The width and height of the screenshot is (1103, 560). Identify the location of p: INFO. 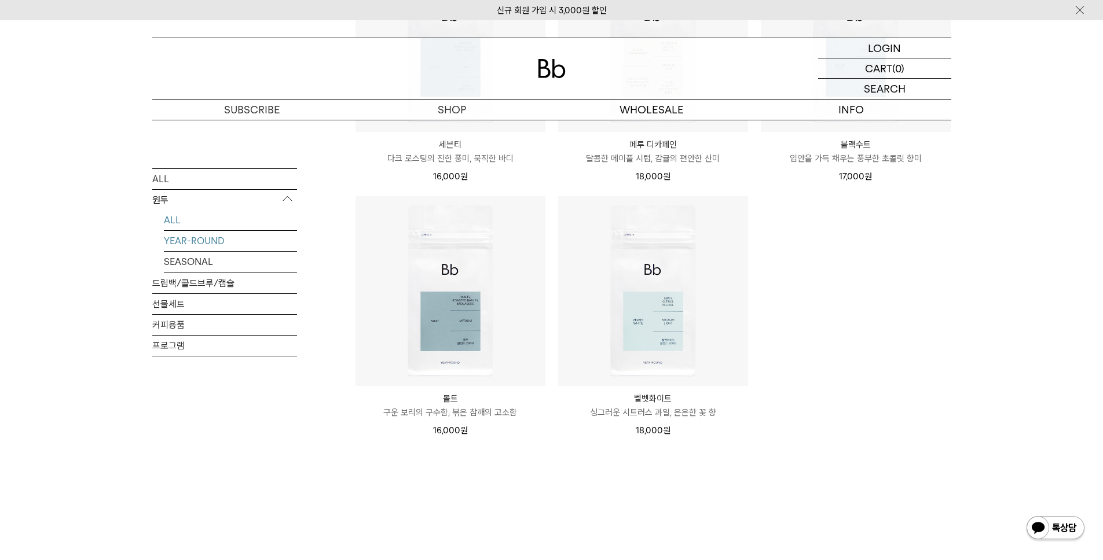
(851, 109).